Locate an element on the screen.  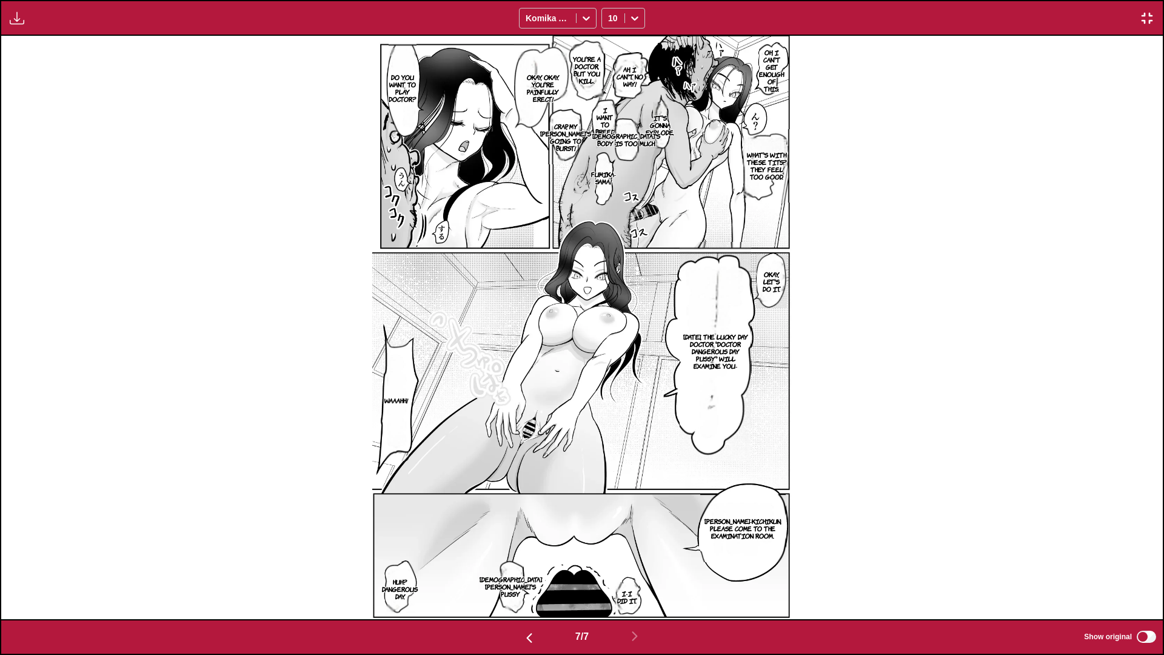
span: Show original is located at coordinates (1108, 637).